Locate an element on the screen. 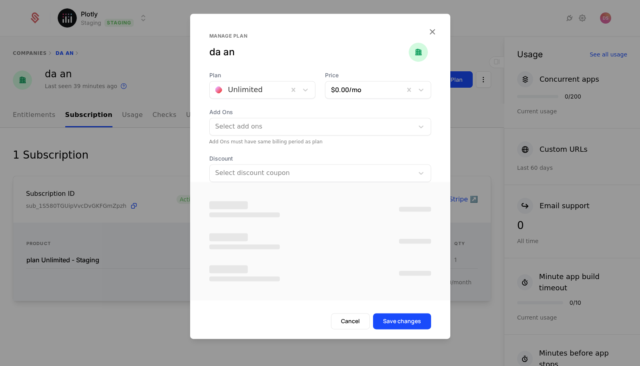 This screenshot has width=640, height=366. span: Add Ons is located at coordinates (320, 112).